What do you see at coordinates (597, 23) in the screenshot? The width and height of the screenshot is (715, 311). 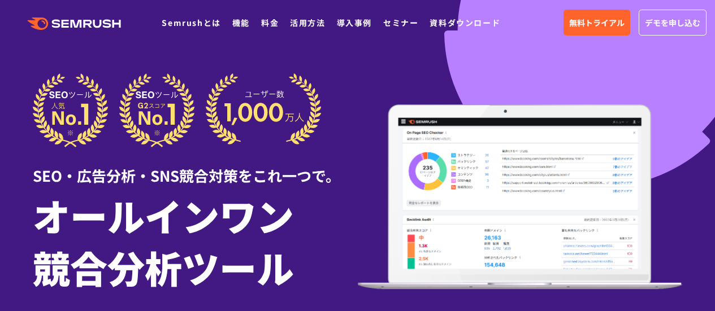 I see `a: 無料トライアル` at bounding box center [597, 23].